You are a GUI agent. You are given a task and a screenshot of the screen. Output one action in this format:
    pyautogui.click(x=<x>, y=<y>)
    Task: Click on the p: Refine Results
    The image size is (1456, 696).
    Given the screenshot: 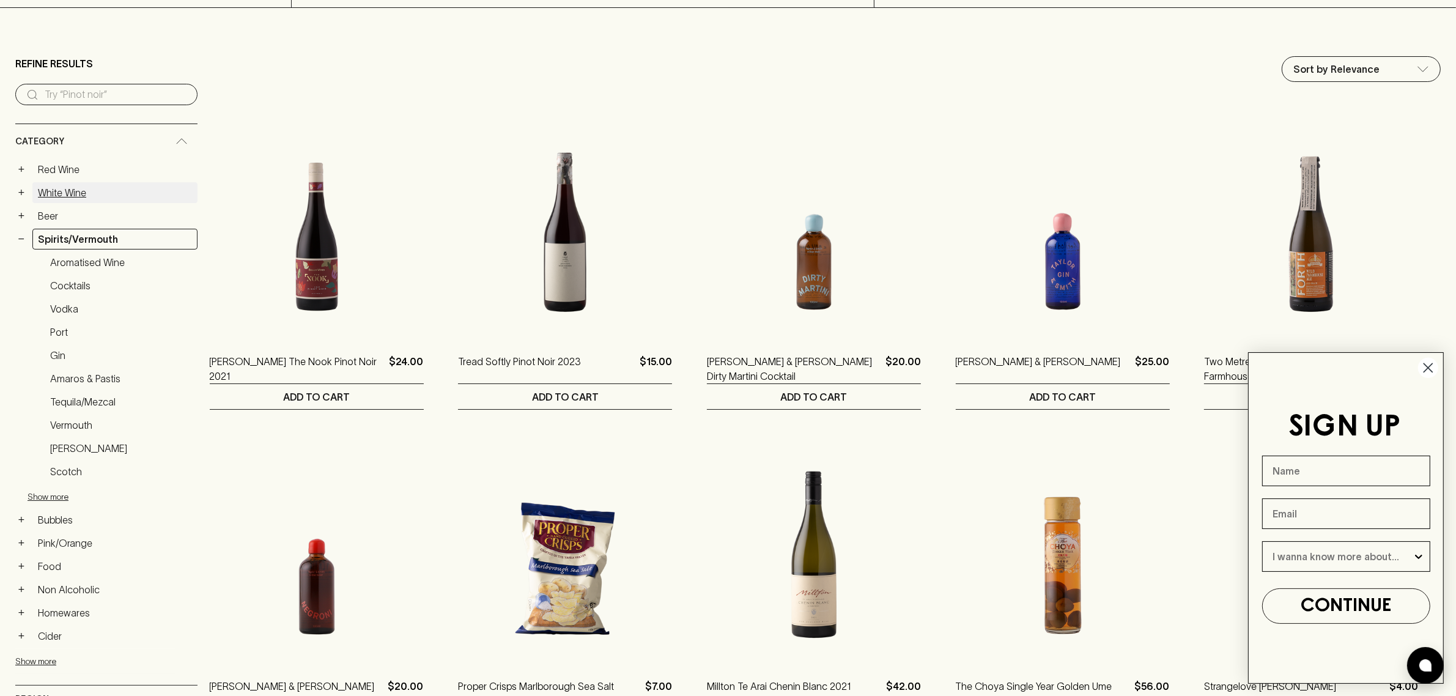 What is the action you would take?
    pyautogui.click(x=54, y=64)
    